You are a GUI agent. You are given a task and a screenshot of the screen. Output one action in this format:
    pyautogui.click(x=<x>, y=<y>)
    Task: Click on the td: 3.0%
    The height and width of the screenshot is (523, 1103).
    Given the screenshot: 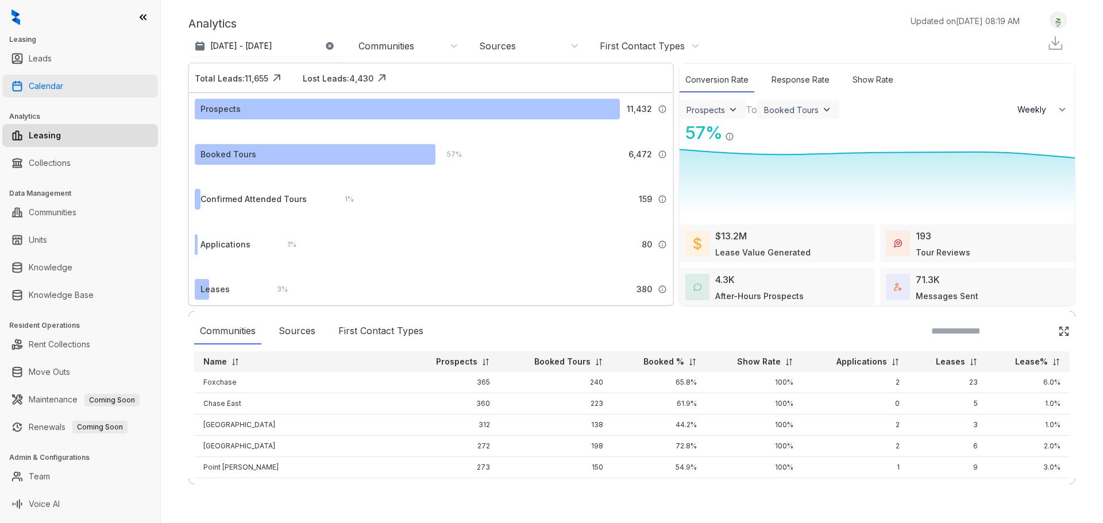 What is the action you would take?
    pyautogui.click(x=1028, y=468)
    